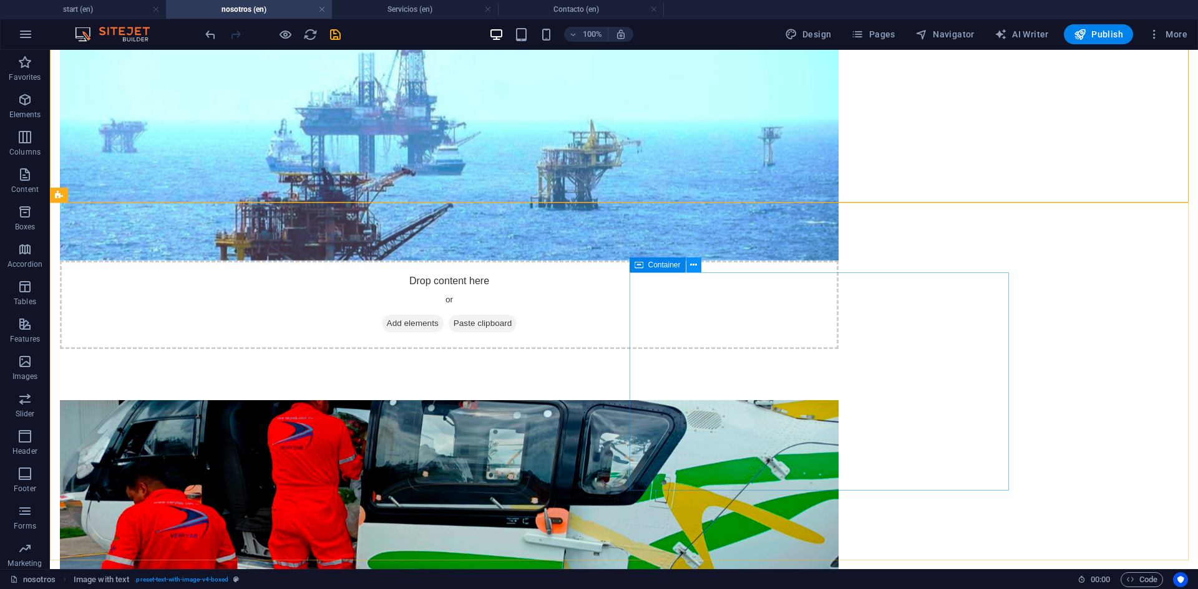 Image resolution: width=1198 pixels, height=589 pixels. Describe the element at coordinates (433, 274) in the screenshot. I see `span: Paste clipboard` at that location.